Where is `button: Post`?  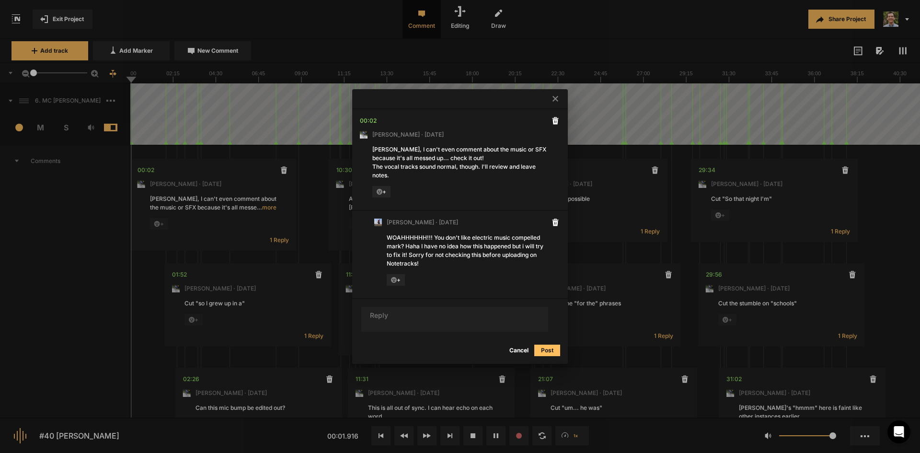 button: Post is located at coordinates (547, 350).